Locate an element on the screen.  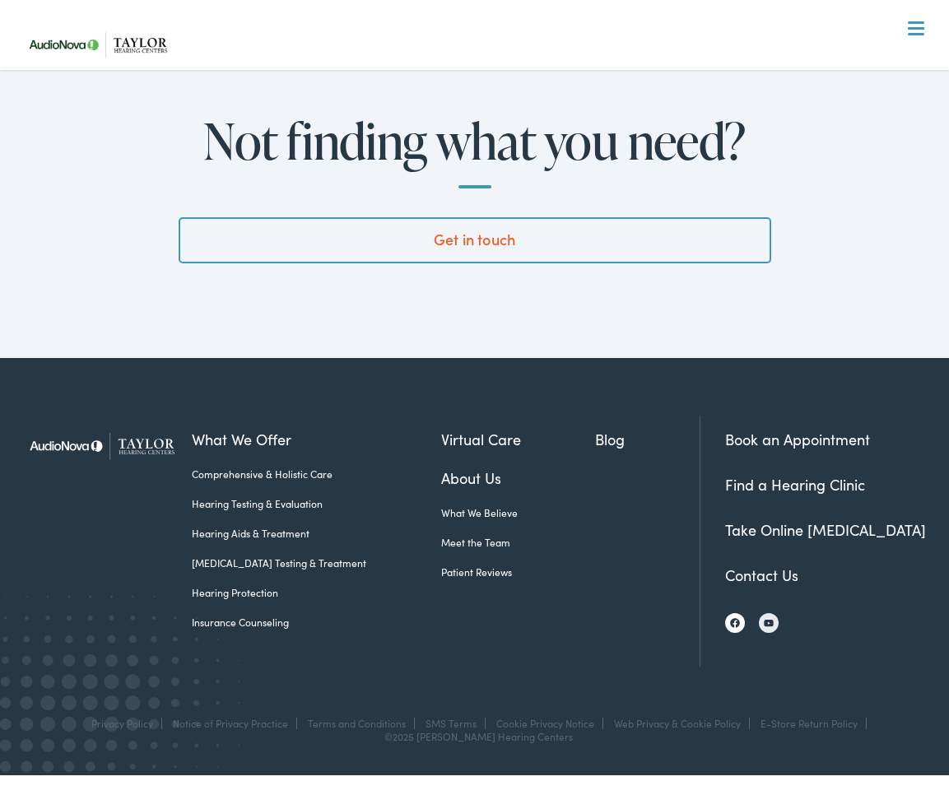
a: About Us is located at coordinates (518, 477).